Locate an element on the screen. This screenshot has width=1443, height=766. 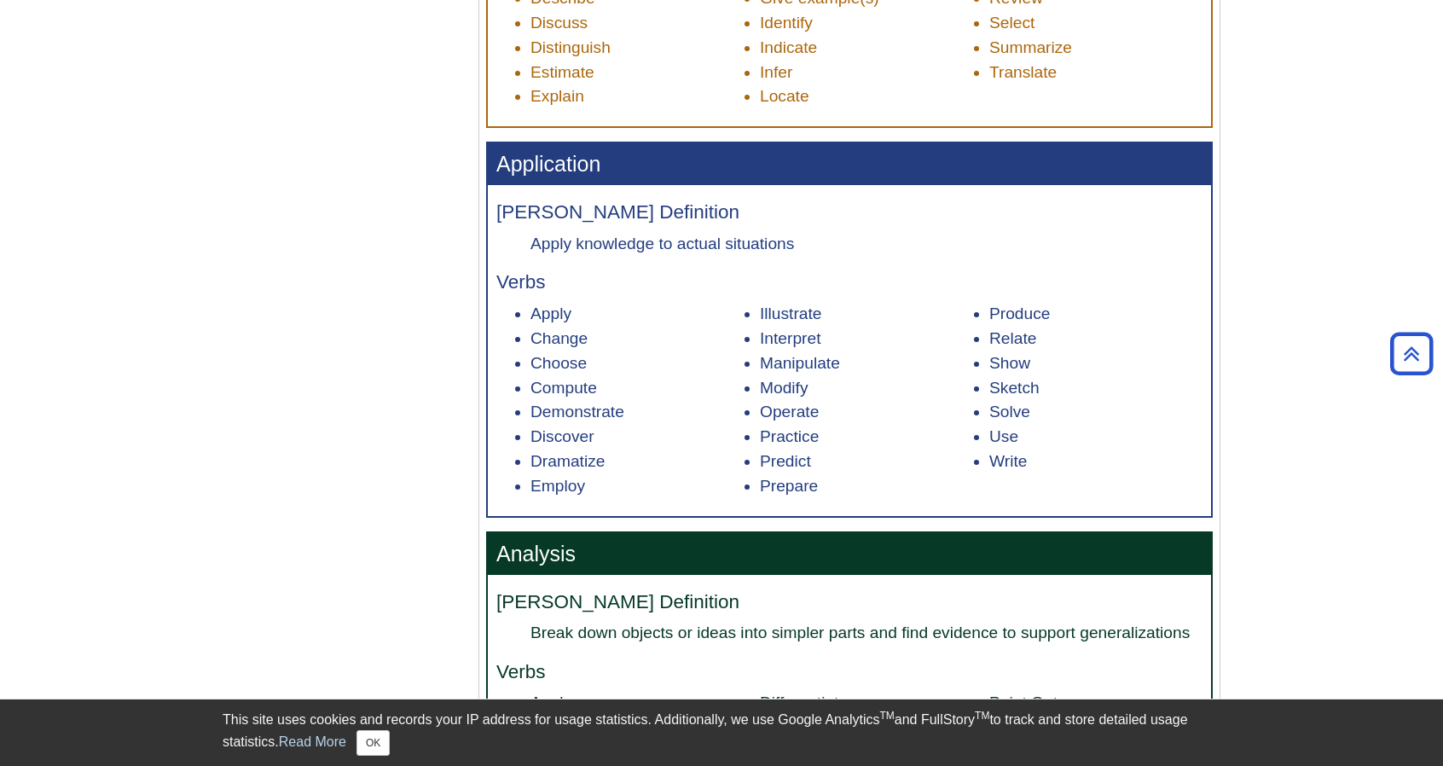
li: Translate is located at coordinates (1096, 73).